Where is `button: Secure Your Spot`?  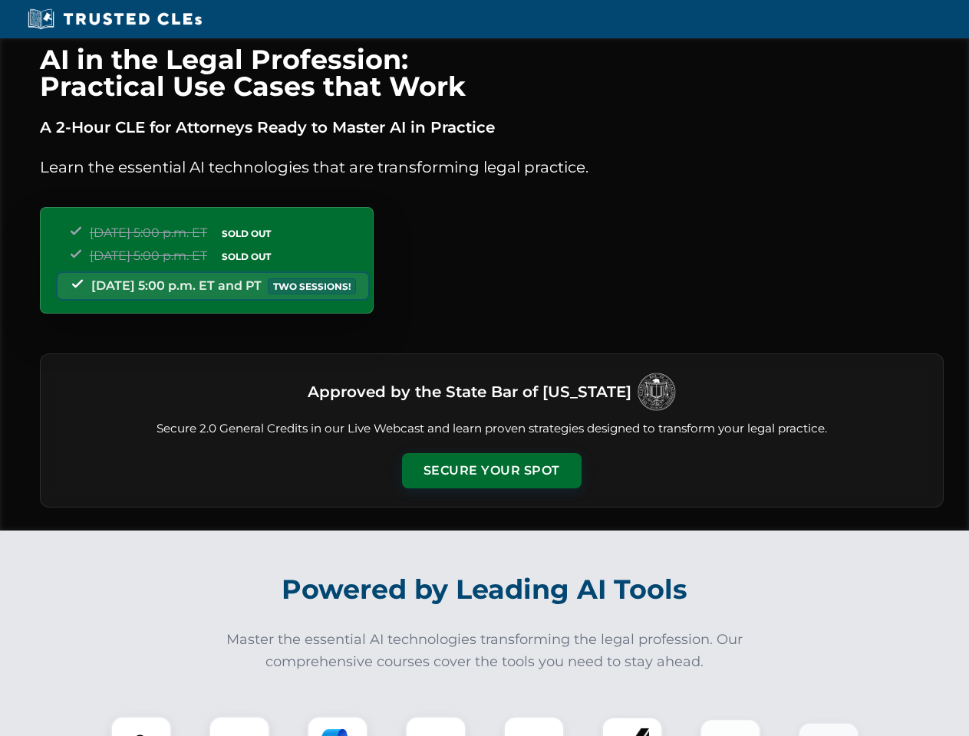 button: Secure Your Spot is located at coordinates (492, 471).